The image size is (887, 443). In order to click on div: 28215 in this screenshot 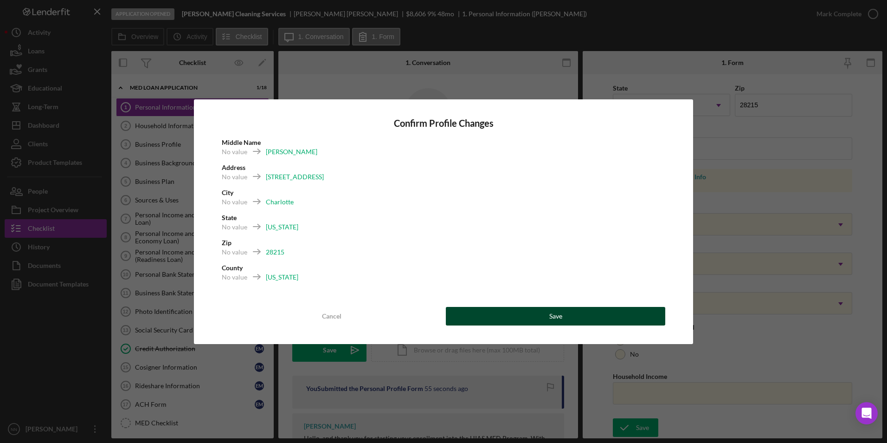, I will do `click(275, 252)`.